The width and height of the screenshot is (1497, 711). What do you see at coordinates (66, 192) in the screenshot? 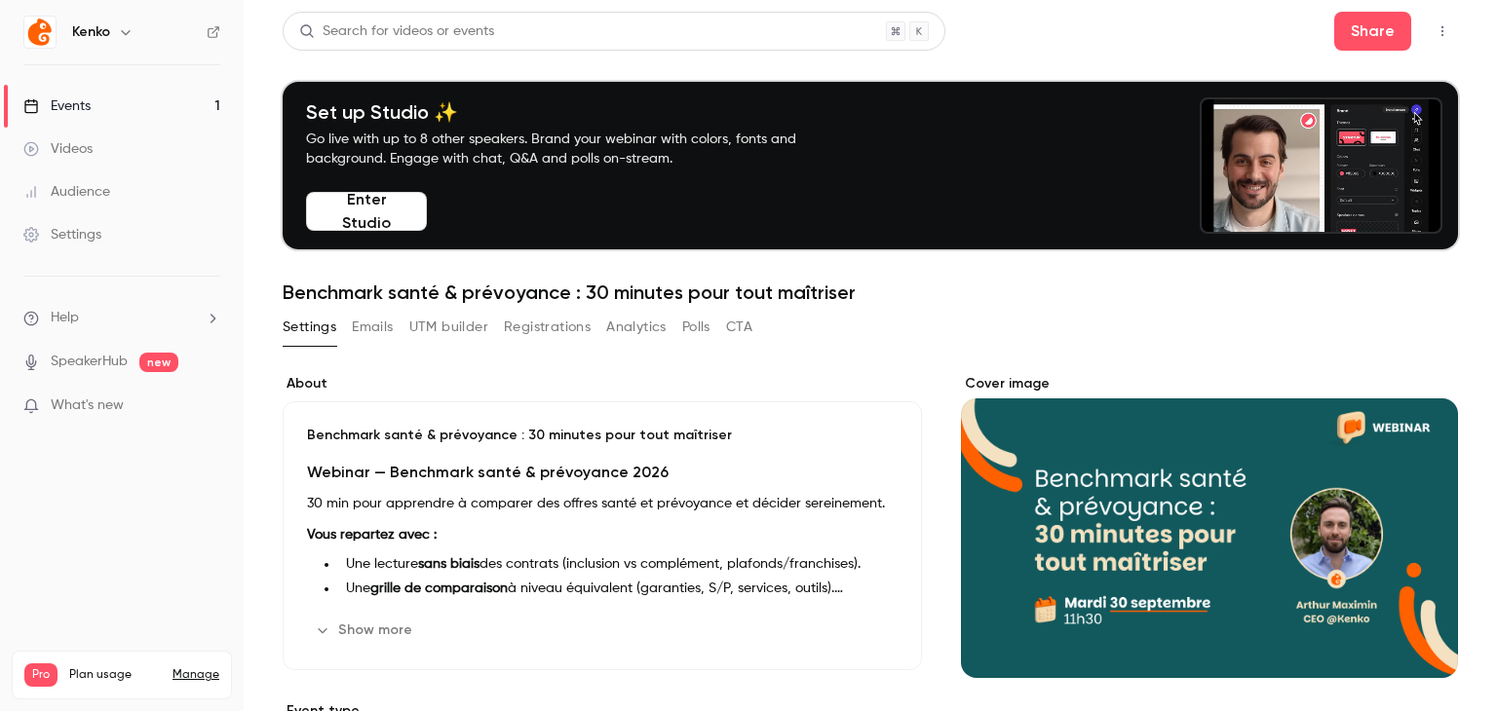
I see `div: Audience` at bounding box center [66, 192].